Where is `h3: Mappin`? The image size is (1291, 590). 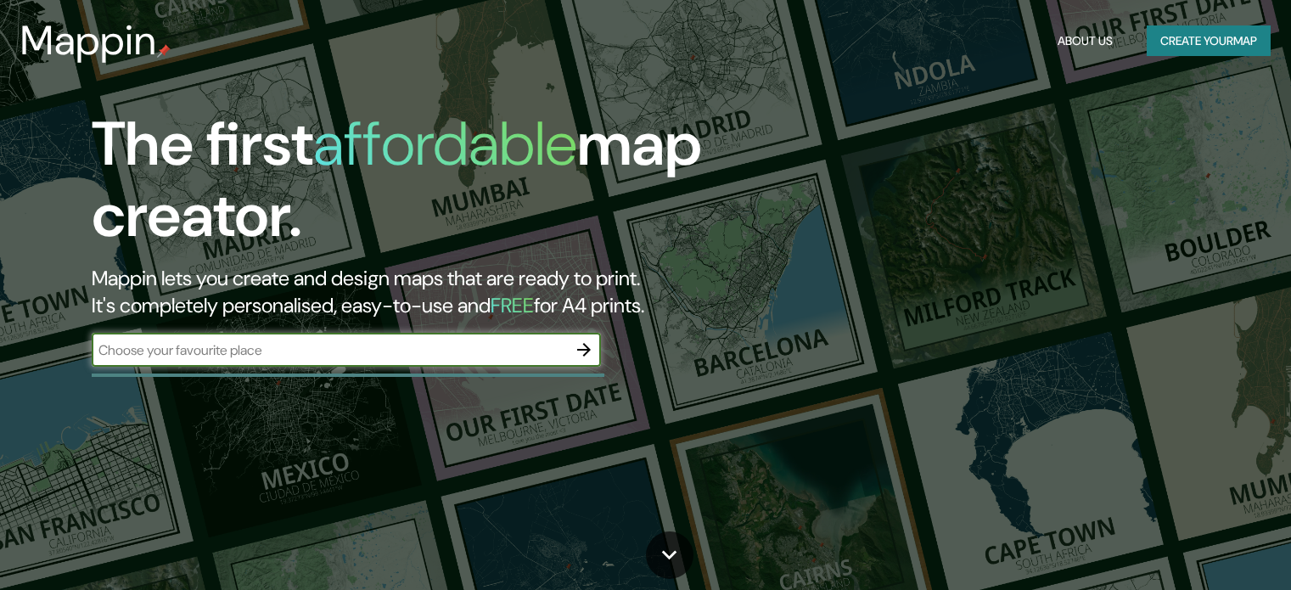
h3: Mappin is located at coordinates (88, 41).